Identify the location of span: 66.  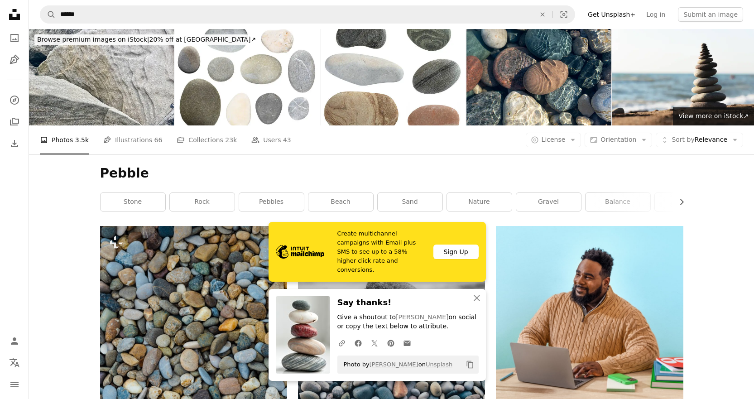
(158, 140).